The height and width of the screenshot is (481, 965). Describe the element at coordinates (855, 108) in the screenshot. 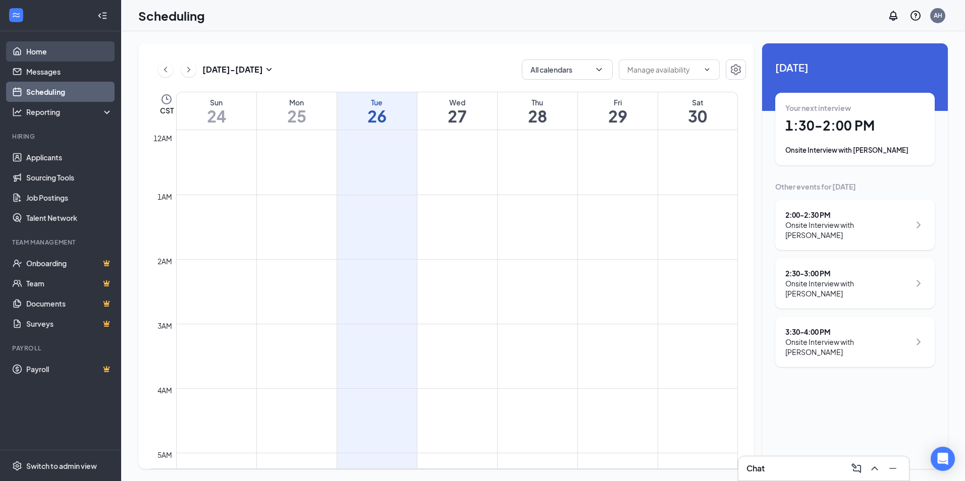

I see `div: Your next interview` at that location.